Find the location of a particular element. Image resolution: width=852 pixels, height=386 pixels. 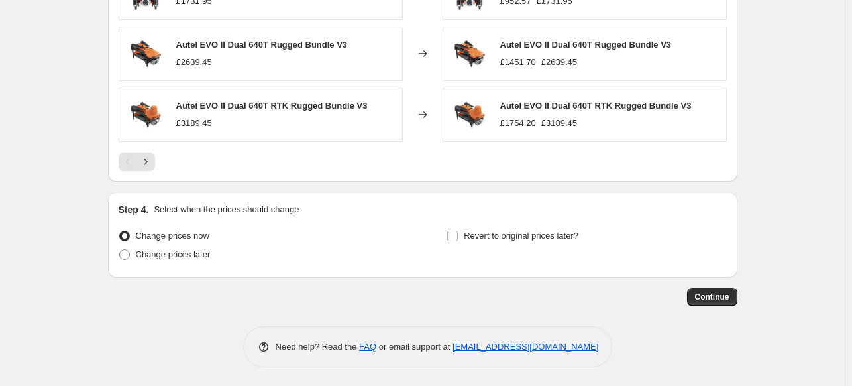

div: £1754.20 is located at coordinates (518, 123).